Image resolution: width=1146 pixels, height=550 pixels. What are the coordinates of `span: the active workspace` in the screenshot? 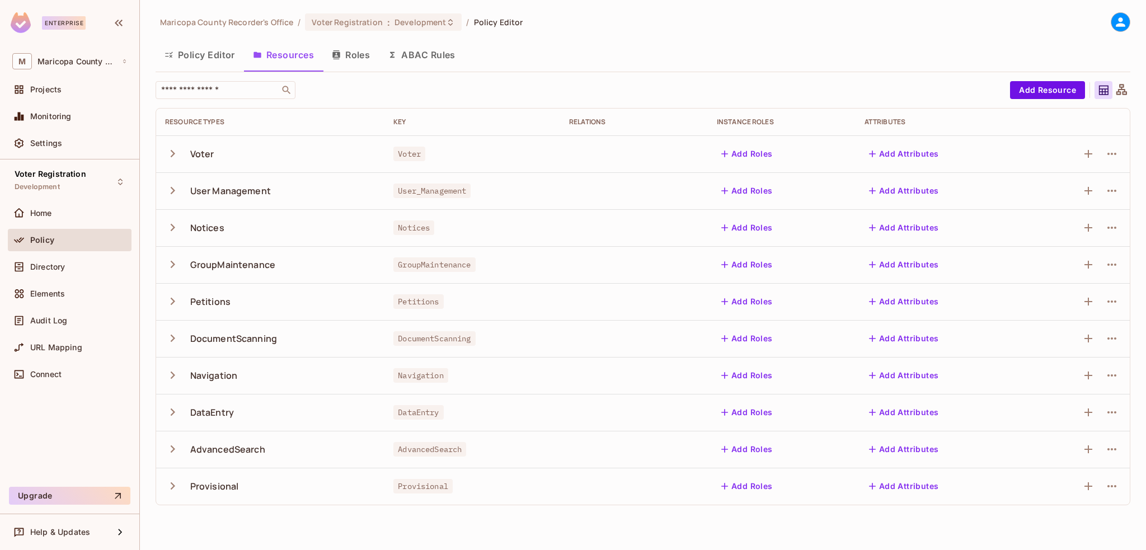 It's located at (227, 22).